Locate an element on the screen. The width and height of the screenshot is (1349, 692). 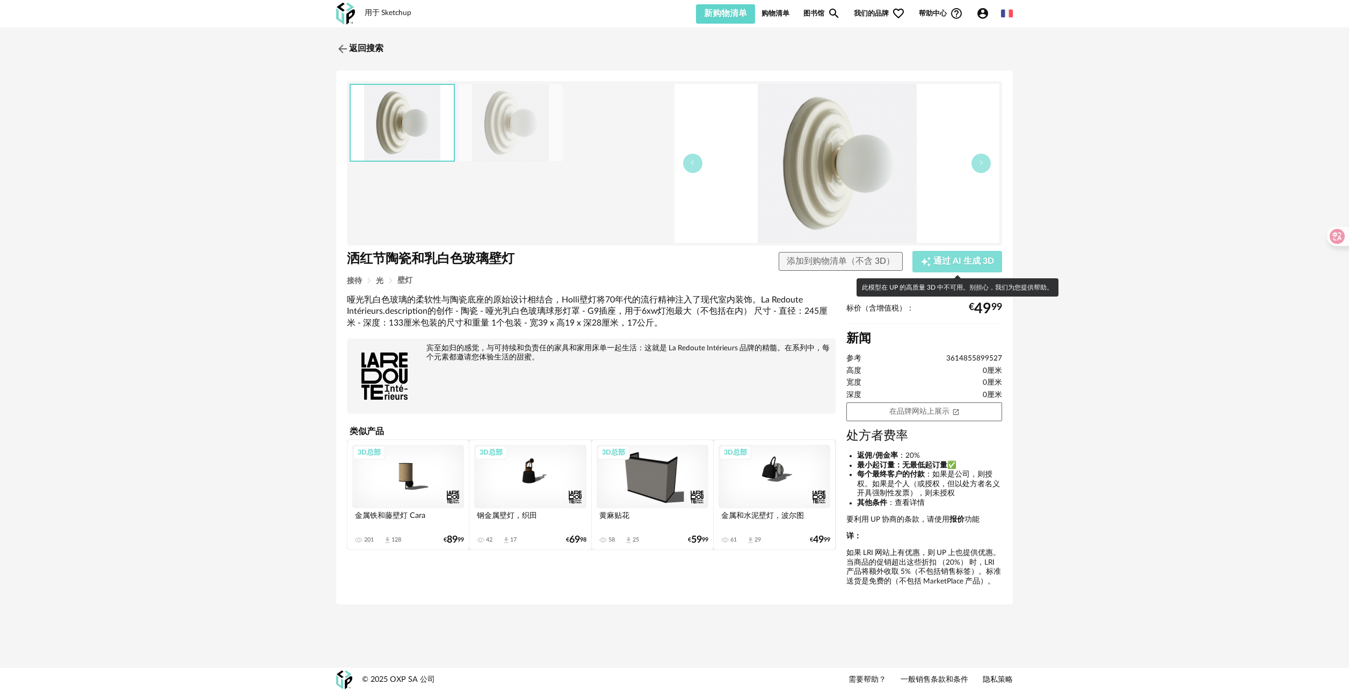
font: ：如果是公司，则授权。如果是个人（或授权，但以处方者名义开具强制性发票），则未授权 is located at coordinates (929, 483).